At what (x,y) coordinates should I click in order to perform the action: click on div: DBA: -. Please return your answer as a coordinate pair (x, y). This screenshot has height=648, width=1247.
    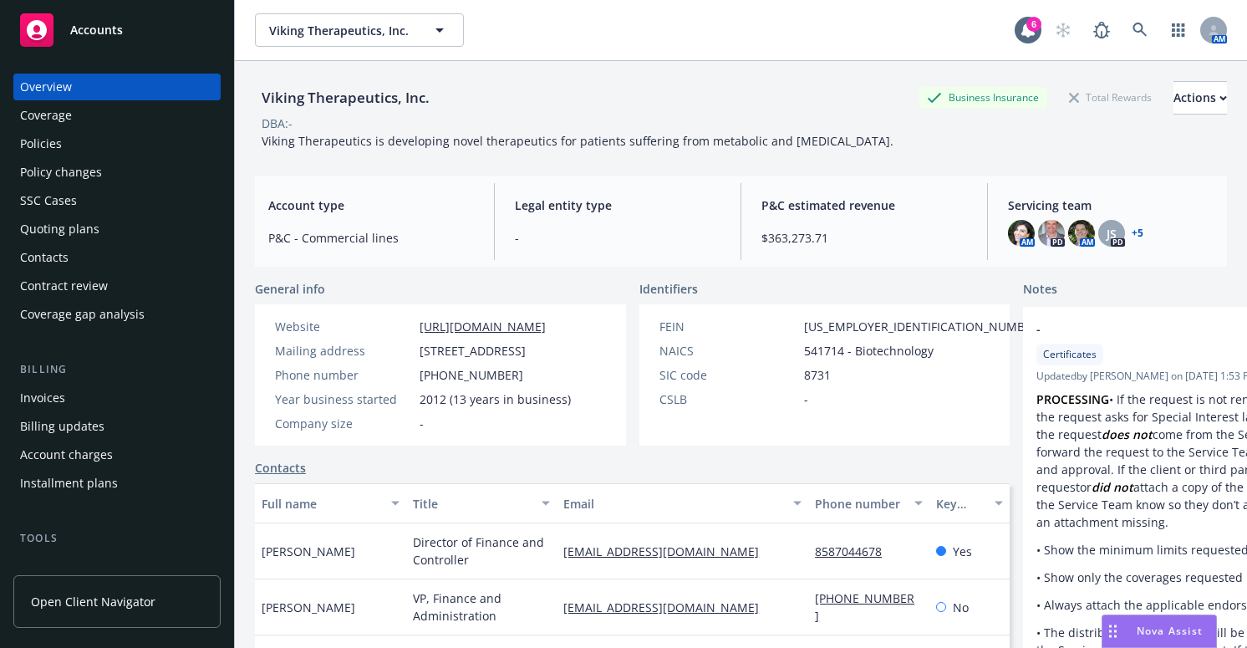
    Looking at the image, I should click on (277, 123).